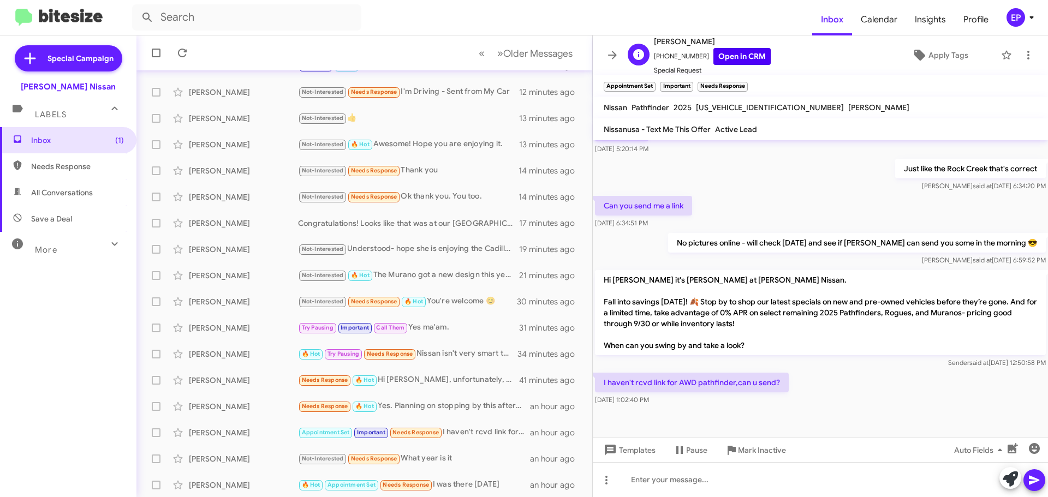 The height and width of the screenshot is (497, 1048). I want to click on div: 12 minutes ago, so click(551, 92).